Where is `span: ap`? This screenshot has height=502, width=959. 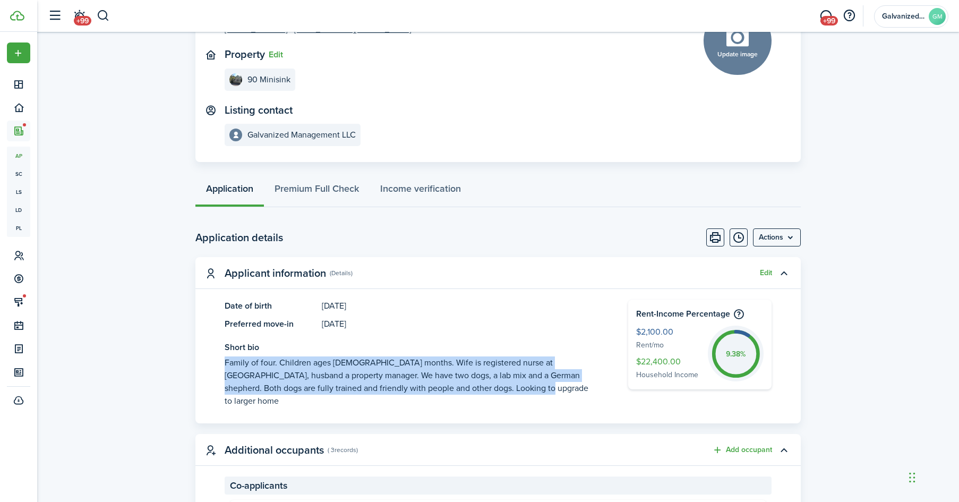
span: ap is located at coordinates (19, 156).